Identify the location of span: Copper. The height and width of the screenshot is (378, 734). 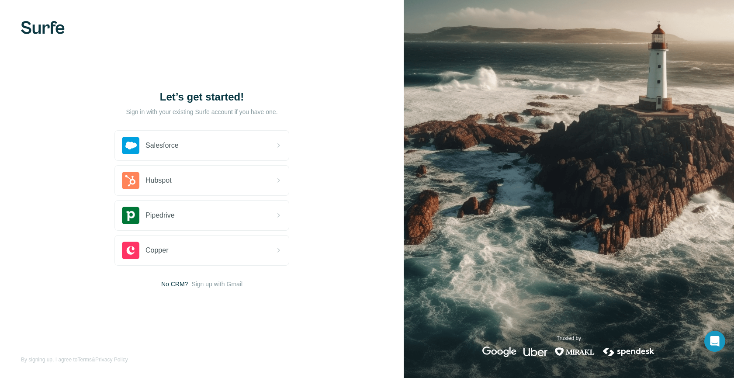
(157, 250).